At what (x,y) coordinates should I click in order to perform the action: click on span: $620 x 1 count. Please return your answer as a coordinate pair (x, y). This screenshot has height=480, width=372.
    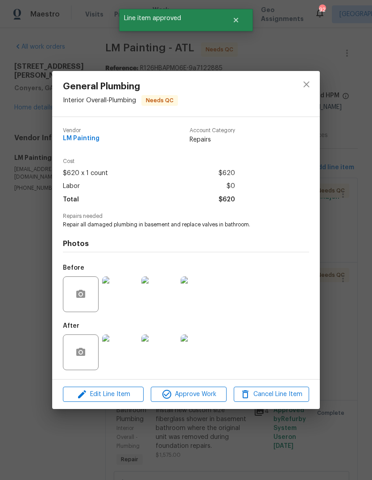
    Looking at the image, I should click on (85, 173).